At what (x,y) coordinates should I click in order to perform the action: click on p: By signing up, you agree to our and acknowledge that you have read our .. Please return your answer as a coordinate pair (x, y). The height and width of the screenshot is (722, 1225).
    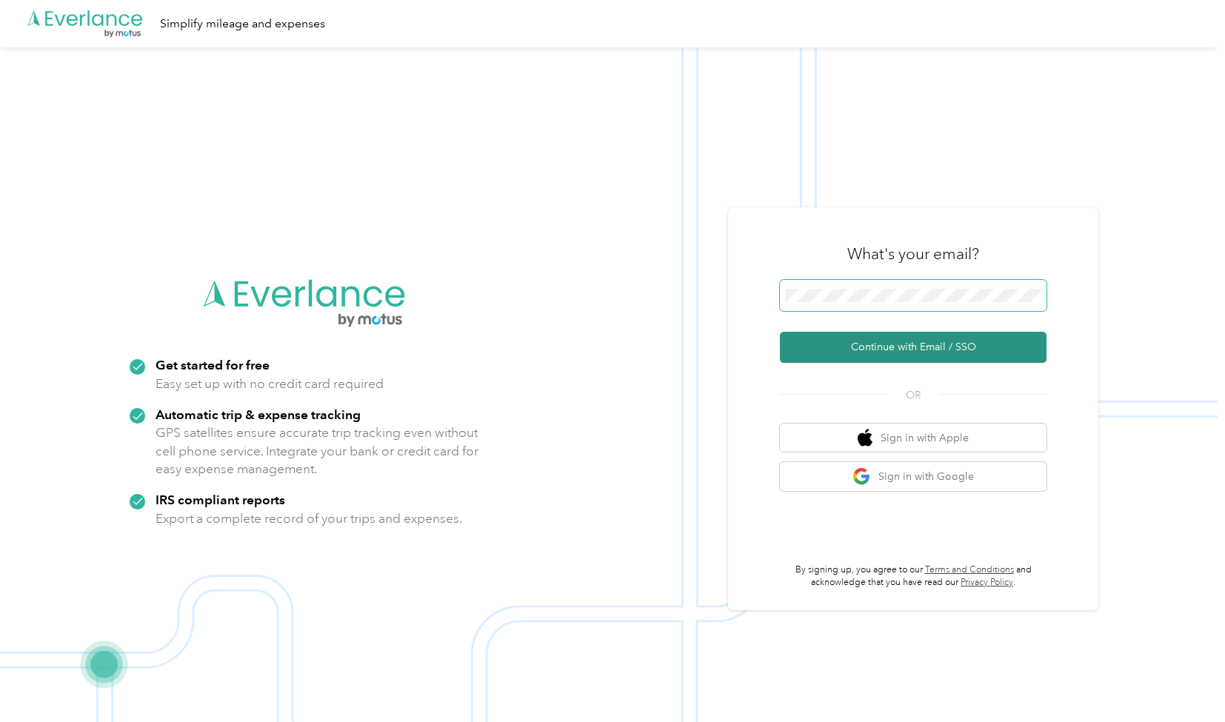
    Looking at the image, I should click on (913, 576).